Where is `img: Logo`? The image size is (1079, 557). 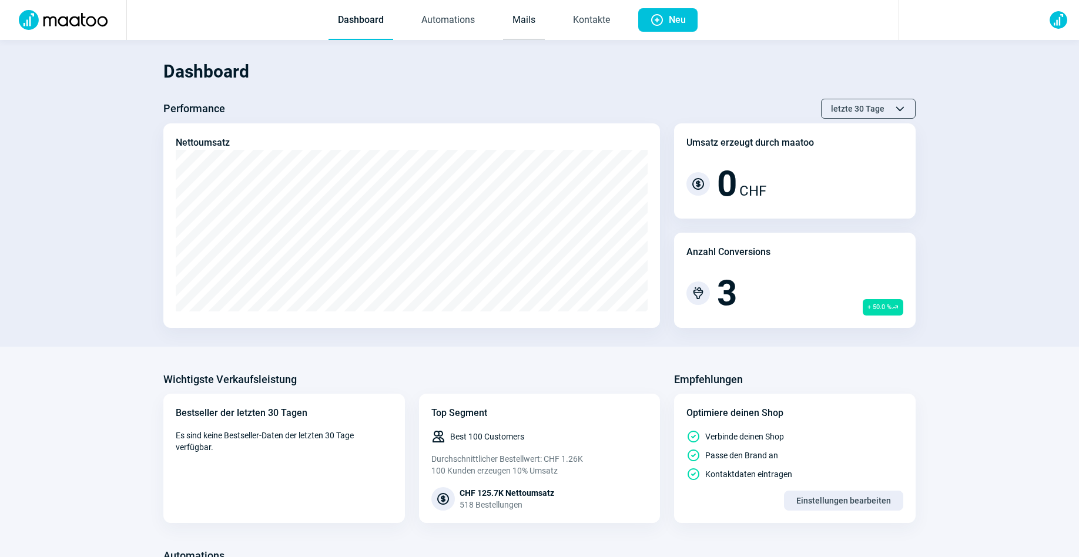 img: Logo is located at coordinates (63, 20).